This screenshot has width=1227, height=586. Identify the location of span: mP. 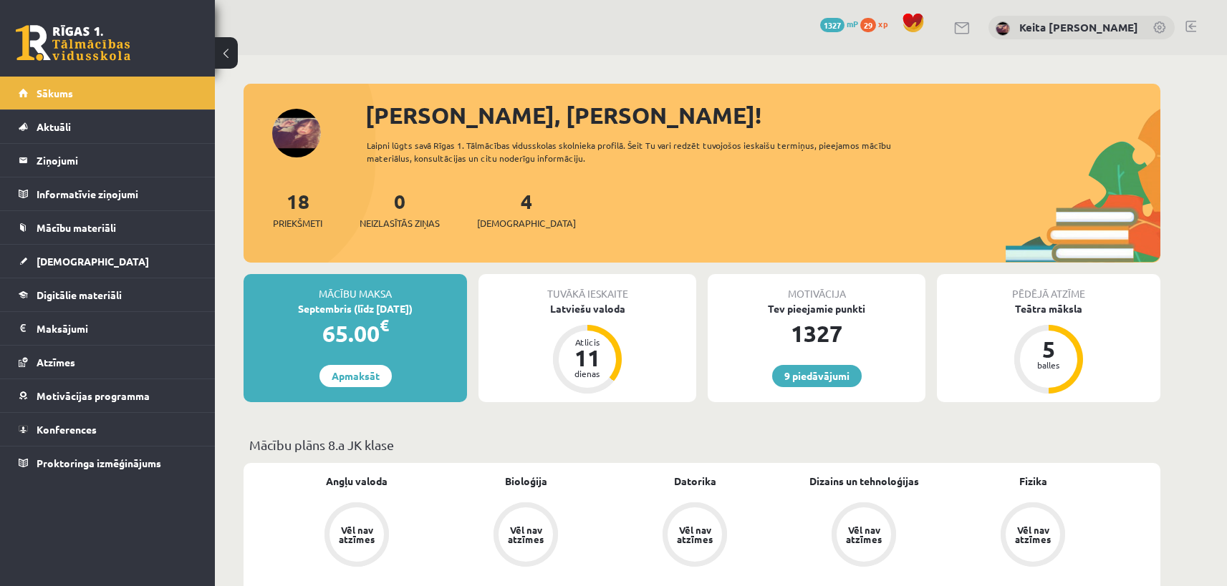
(852, 24).